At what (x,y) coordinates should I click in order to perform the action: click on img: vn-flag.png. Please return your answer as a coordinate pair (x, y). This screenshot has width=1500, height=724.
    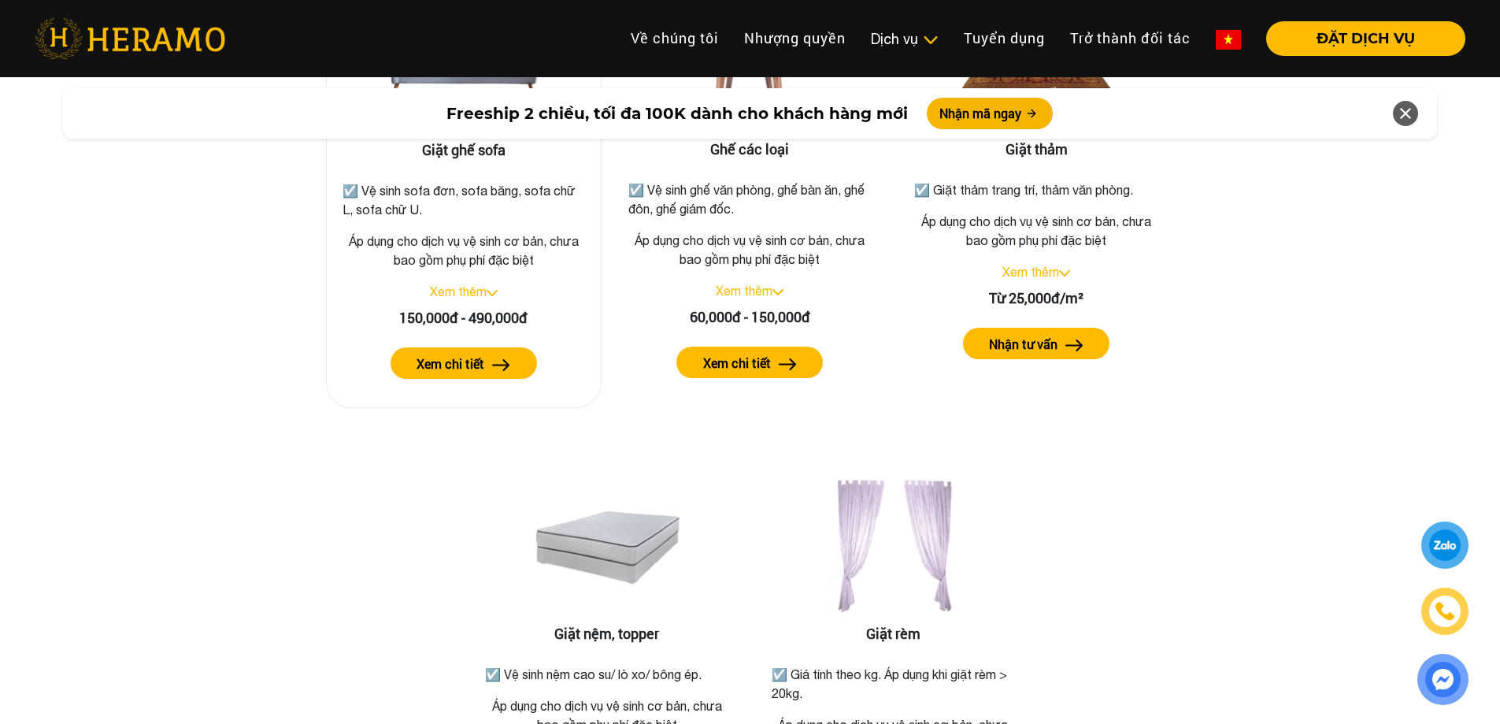
    Looking at the image, I should click on (1228, 39).